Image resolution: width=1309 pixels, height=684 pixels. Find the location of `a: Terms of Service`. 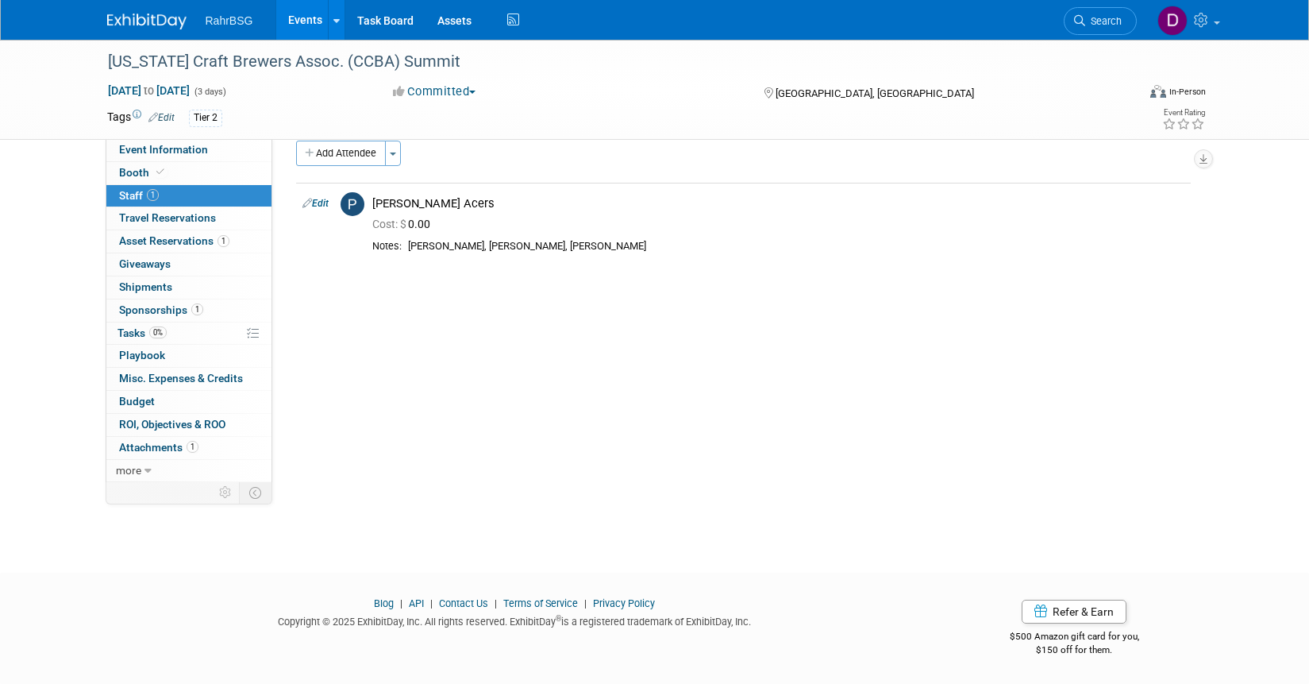

a: Terms of Service is located at coordinates (541, 603).